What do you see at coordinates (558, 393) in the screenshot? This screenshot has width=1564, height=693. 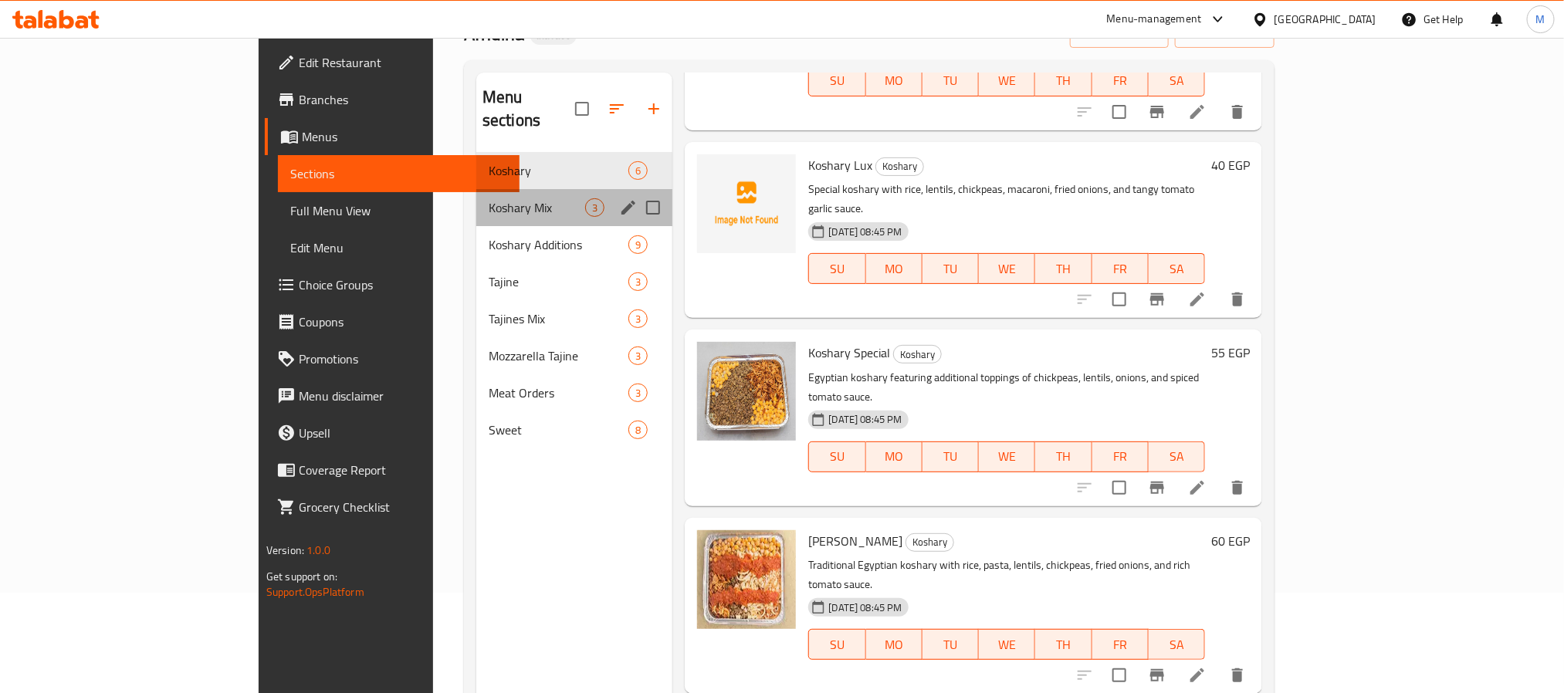 I see `span: Meat Orders` at bounding box center [558, 393].